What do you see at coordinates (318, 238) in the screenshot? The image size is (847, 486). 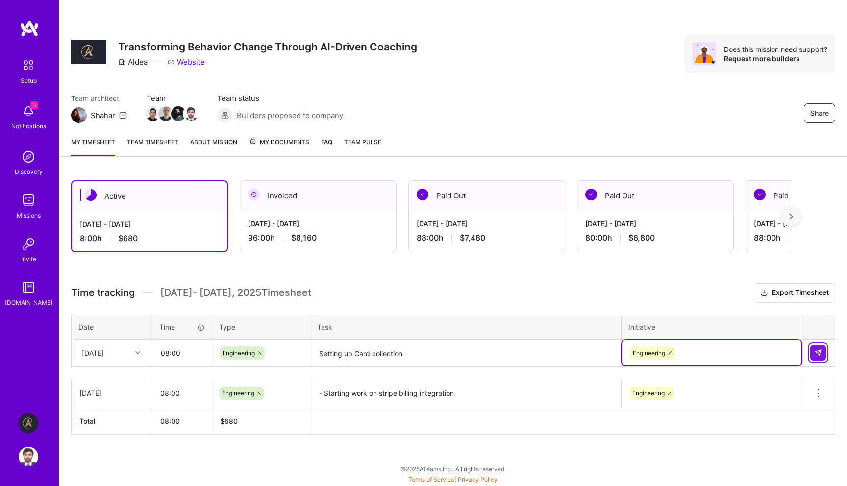 I see `div: 96:00 h` at bounding box center [318, 238].